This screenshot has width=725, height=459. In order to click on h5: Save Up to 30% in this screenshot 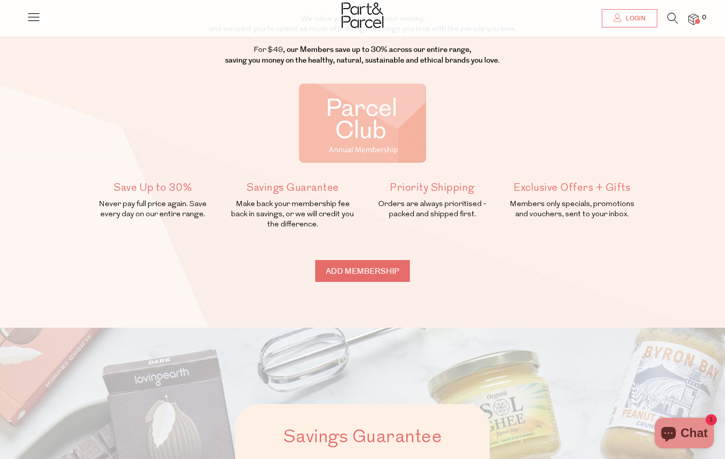, I will do `click(153, 188)`.